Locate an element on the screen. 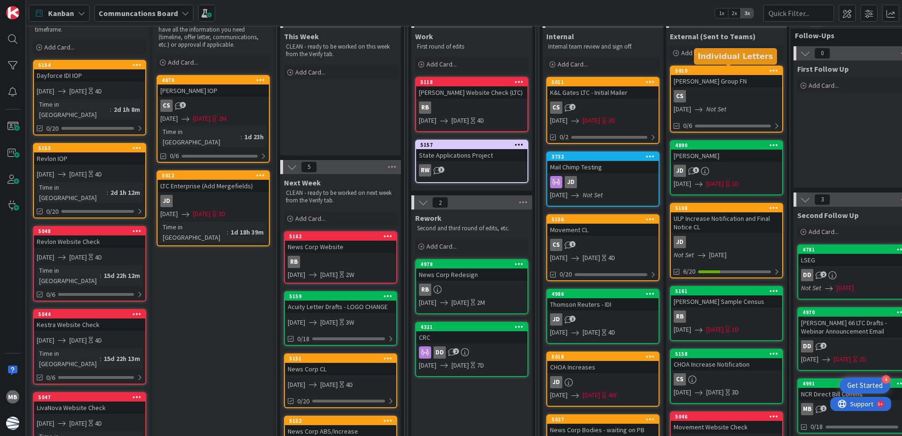  div: News Corp Website is located at coordinates (341, 247).